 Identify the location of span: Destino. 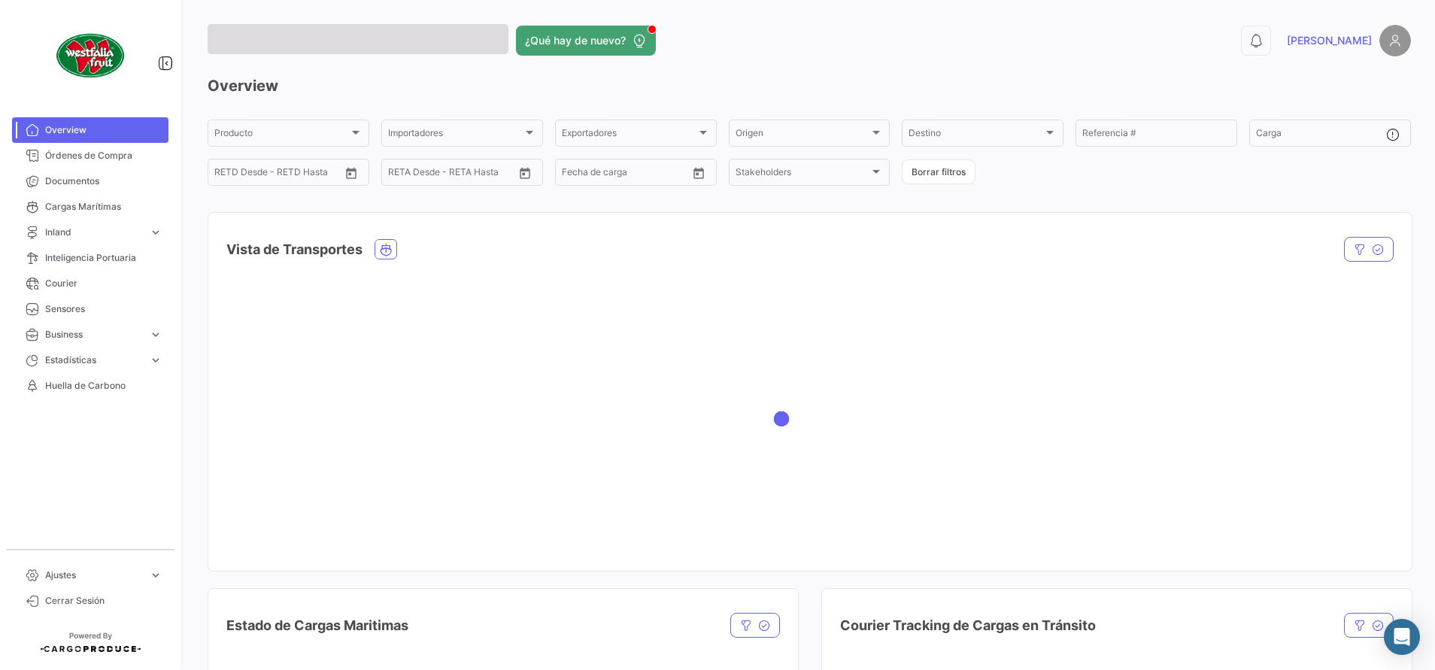
(976, 135).